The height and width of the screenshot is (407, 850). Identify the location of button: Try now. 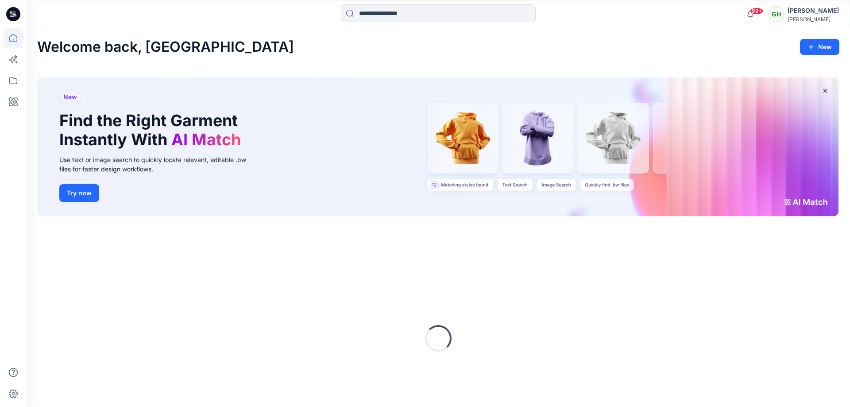
(79, 193).